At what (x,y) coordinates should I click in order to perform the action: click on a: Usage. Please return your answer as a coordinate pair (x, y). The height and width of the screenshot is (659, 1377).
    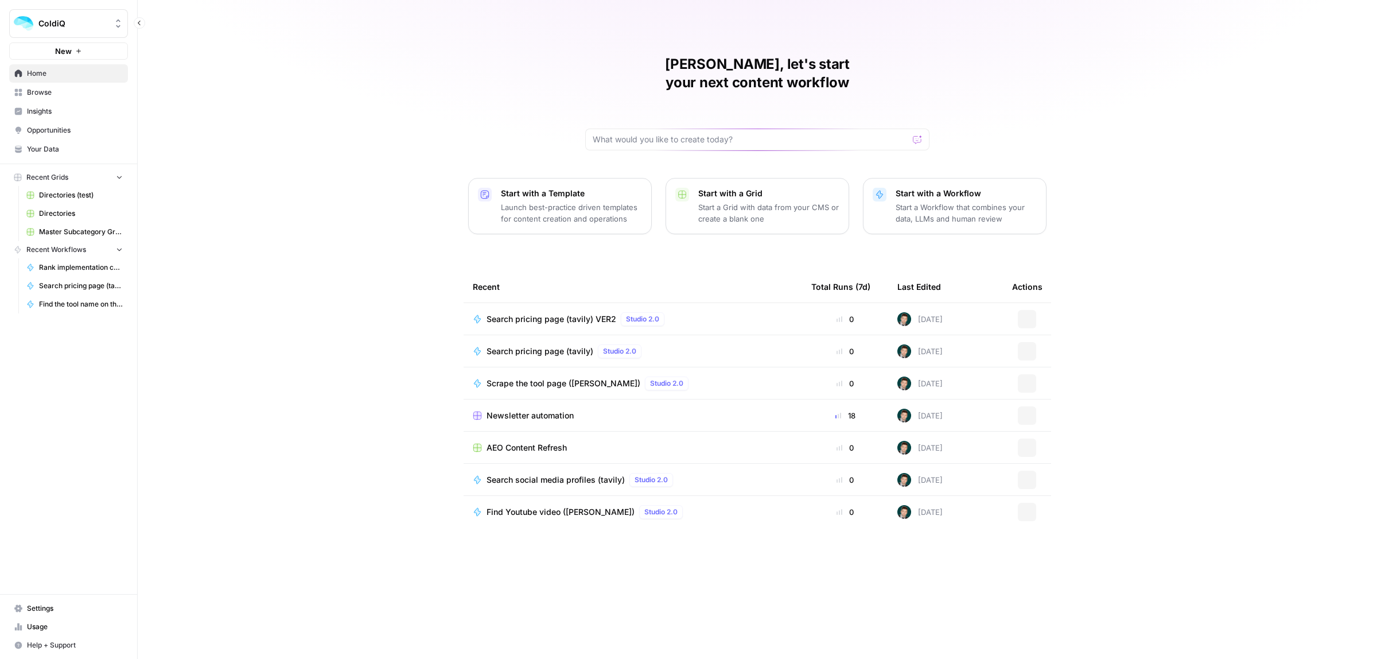
    Looking at the image, I should click on (68, 627).